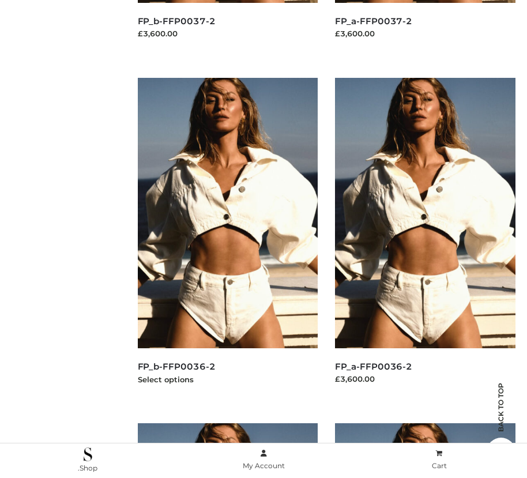 The height and width of the screenshot is (478, 527). Describe the element at coordinates (263, 460) in the screenshot. I see `a: My Account` at that location.